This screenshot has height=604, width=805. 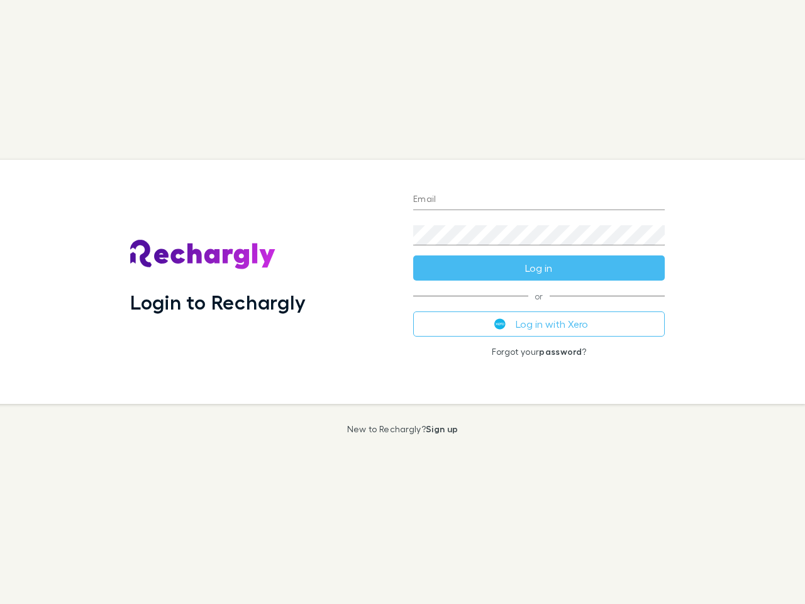 I want to click on span: or, so click(x=539, y=296).